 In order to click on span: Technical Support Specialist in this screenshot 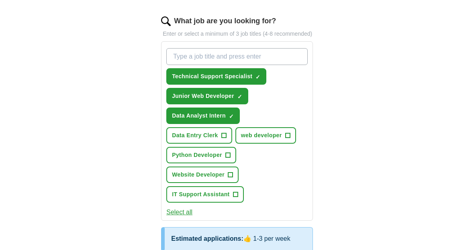, I will do `click(212, 76)`.